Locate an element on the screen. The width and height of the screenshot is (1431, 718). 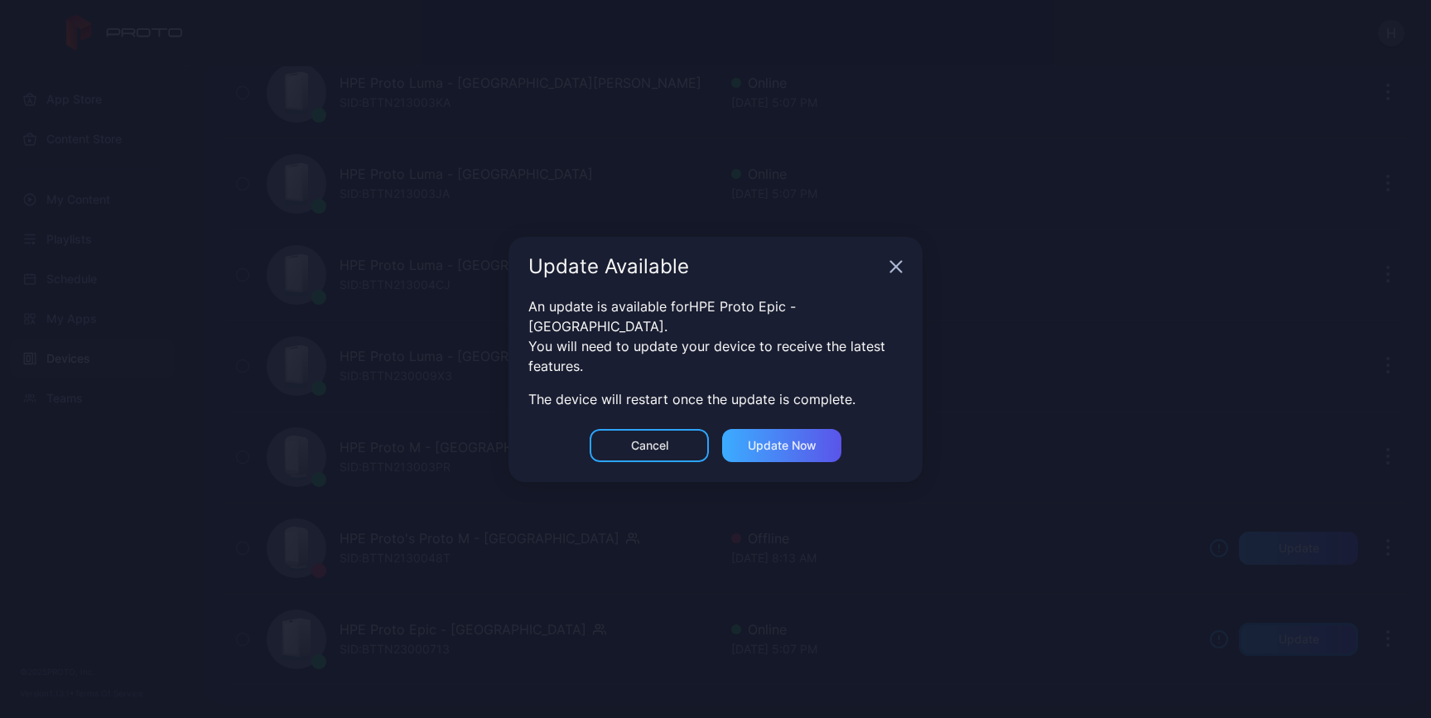
button: Update now is located at coordinates (782, 445).